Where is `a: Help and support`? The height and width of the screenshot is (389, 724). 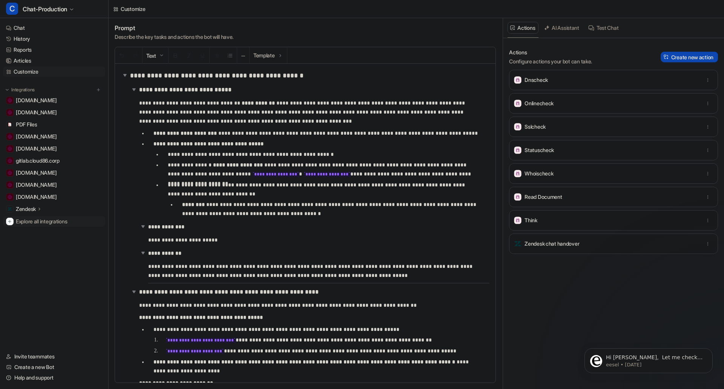 a: Help and support is located at coordinates (54, 377).